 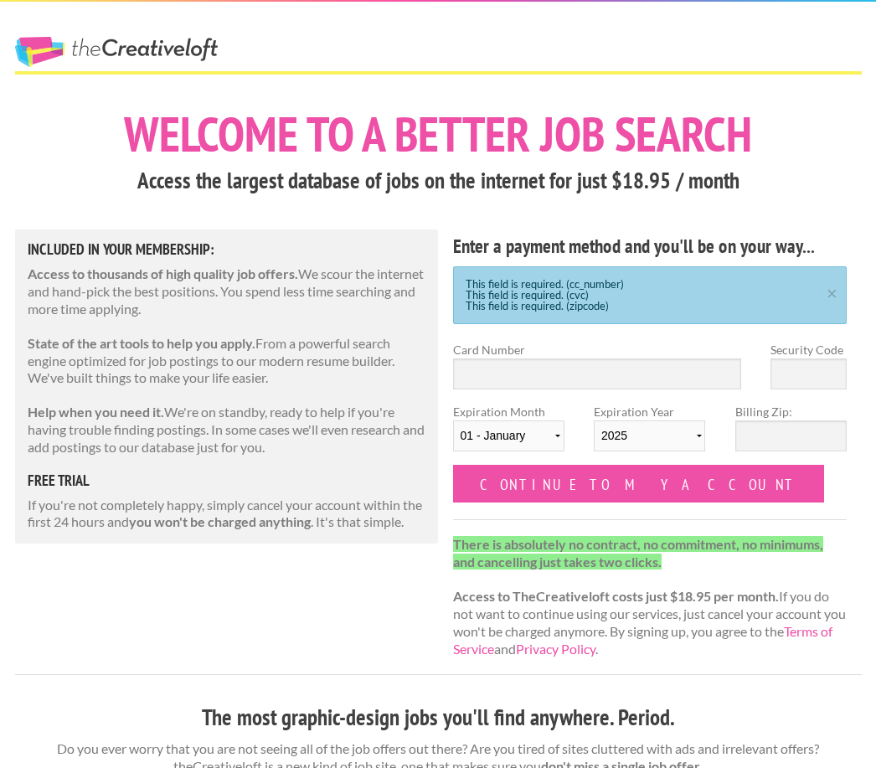 What do you see at coordinates (227, 429) in the screenshot?
I see `p: We're on standby, ready to help if you're having trouble finding postings. In some cases we'll ev...` at bounding box center [227, 429].